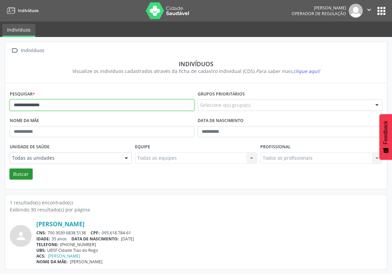 The image size is (392, 274). Describe the element at coordinates (41, 250) in the screenshot. I see `span: UBS:` at that location.